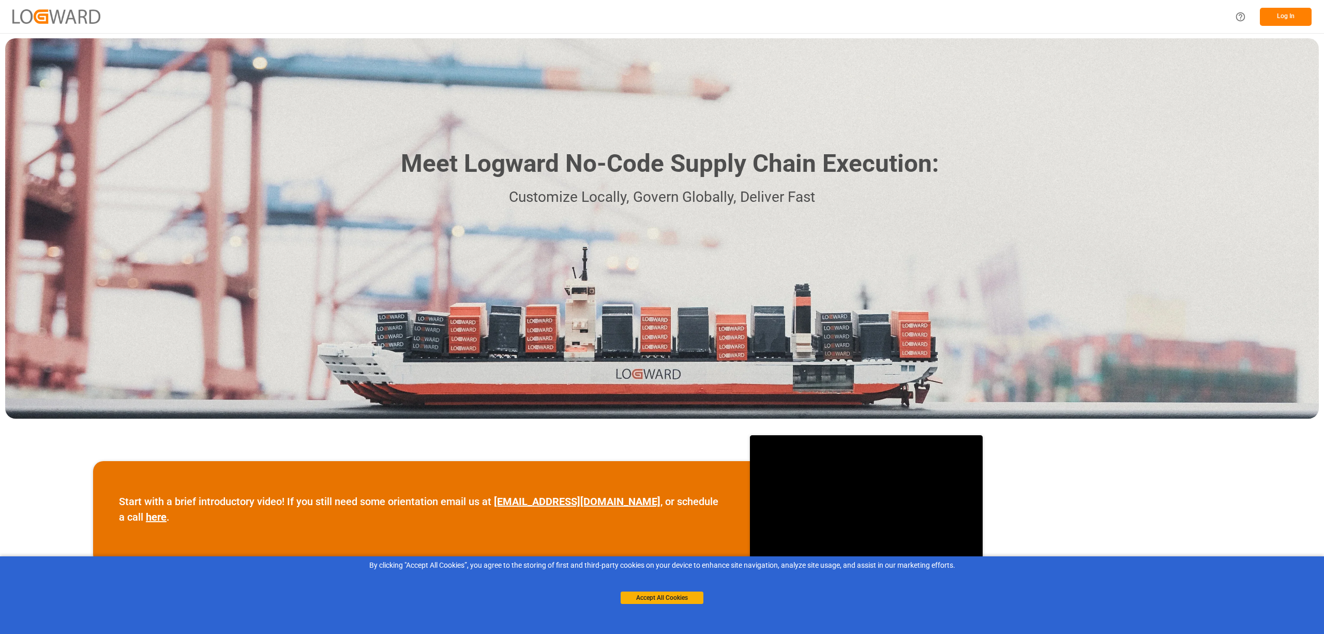 The image size is (1324, 634). I want to click on p: Start with a brief introductory video! If you still need some orientation email us at , or schedu..., so click(422, 509).